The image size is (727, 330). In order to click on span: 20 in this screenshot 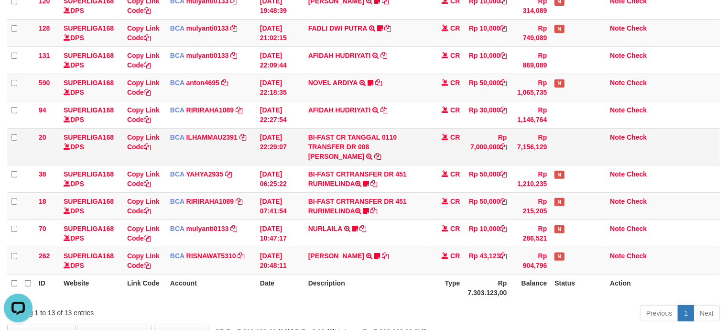, I will do `click(43, 137)`.